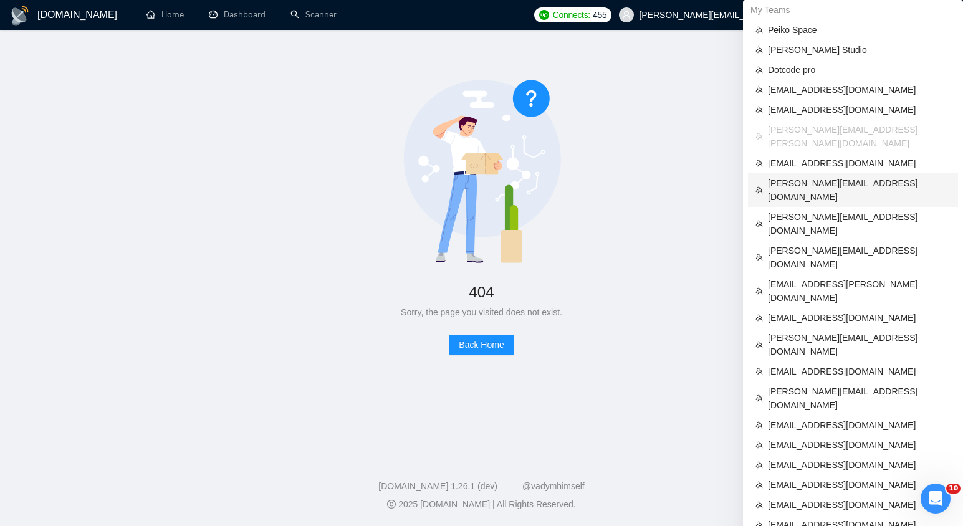  I want to click on span: Connects:, so click(572, 15).